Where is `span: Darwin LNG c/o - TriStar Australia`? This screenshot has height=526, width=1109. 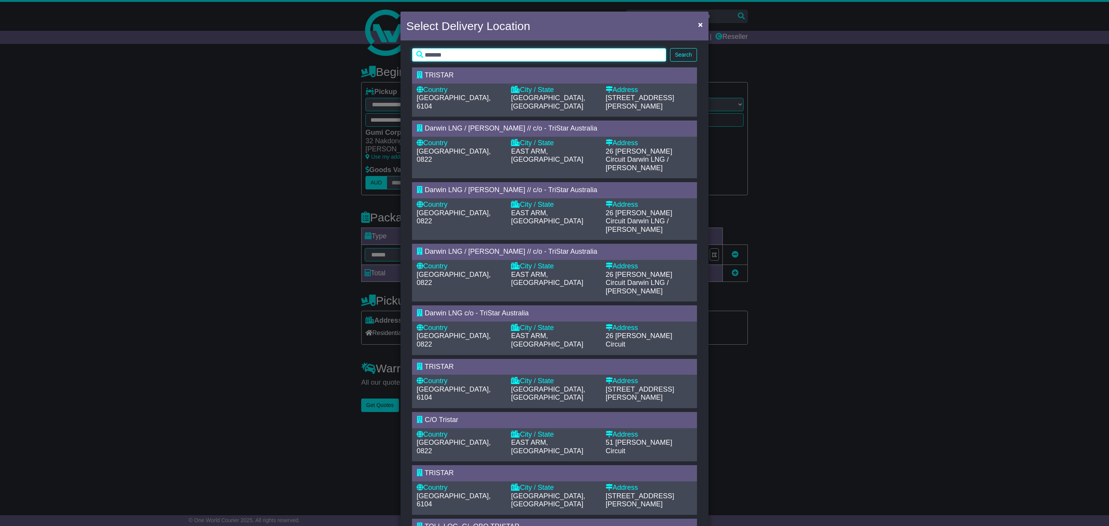 span: Darwin LNG c/o - TriStar Australia is located at coordinates (477, 313).